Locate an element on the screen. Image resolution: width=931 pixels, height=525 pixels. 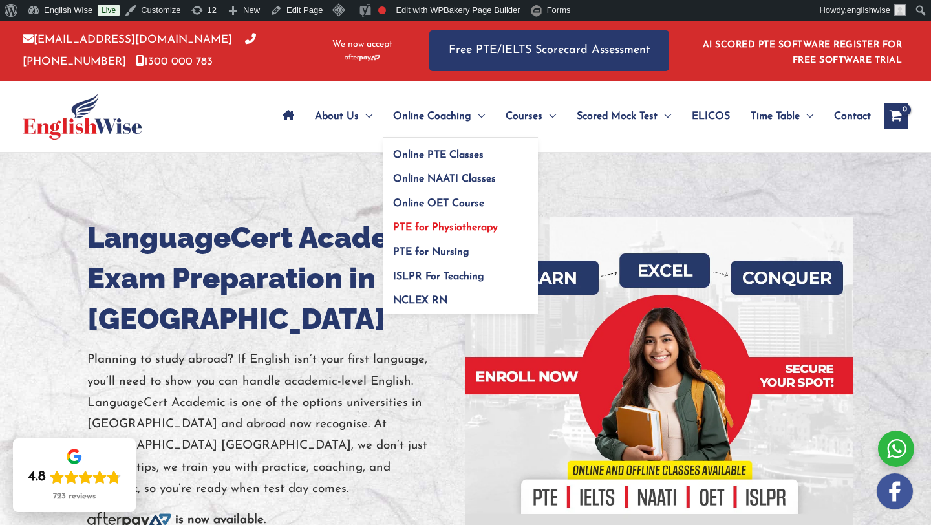
span: Scored Mock Test is located at coordinates (617, 116).